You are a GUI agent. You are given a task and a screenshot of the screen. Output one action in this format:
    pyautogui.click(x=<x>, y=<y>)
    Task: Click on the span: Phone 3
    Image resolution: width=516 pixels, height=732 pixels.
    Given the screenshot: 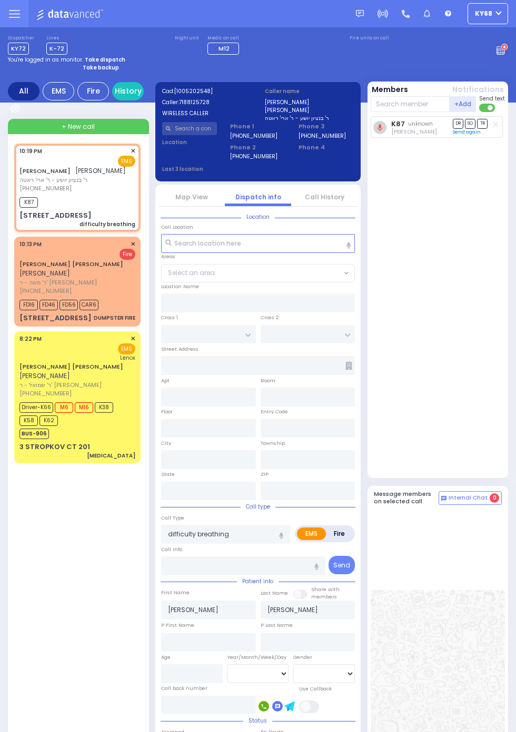 What is the action you would take?
    pyautogui.click(x=326, y=126)
    